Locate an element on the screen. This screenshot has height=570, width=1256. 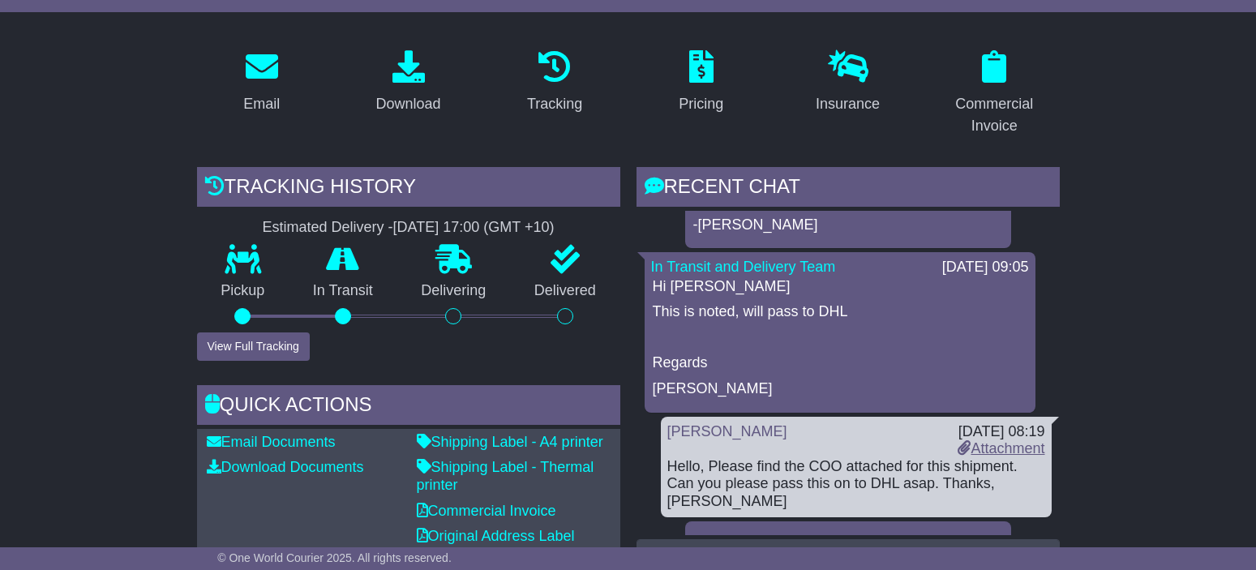
div: Tracking history is located at coordinates (409, 189).